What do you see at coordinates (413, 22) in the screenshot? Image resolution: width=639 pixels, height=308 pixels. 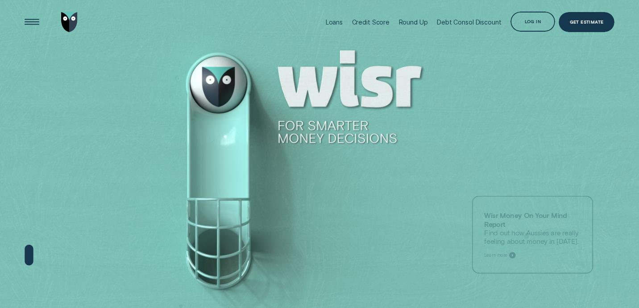 I see `div: Round Up` at bounding box center [413, 22].